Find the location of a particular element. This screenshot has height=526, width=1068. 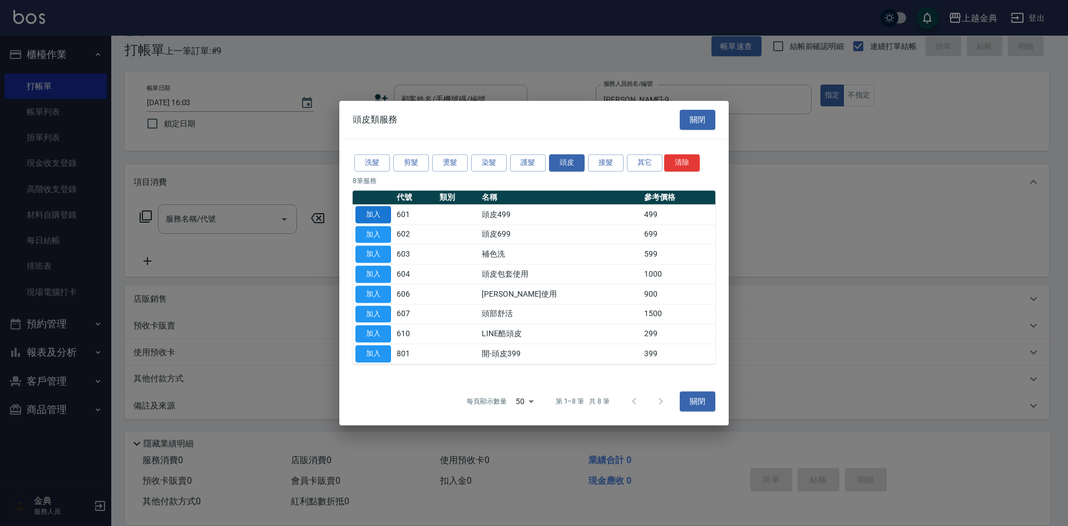

button: 頭皮 is located at coordinates (567, 162).